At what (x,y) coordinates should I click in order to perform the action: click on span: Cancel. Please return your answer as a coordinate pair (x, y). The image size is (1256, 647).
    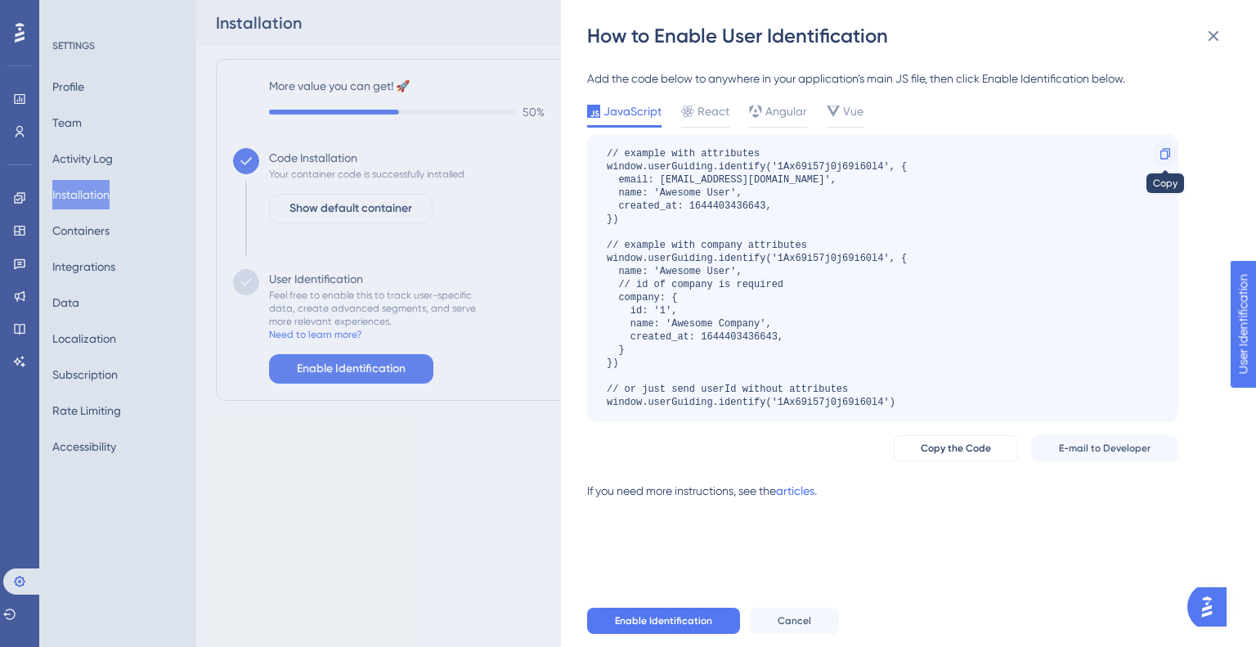
    Looking at the image, I should click on (794, 621).